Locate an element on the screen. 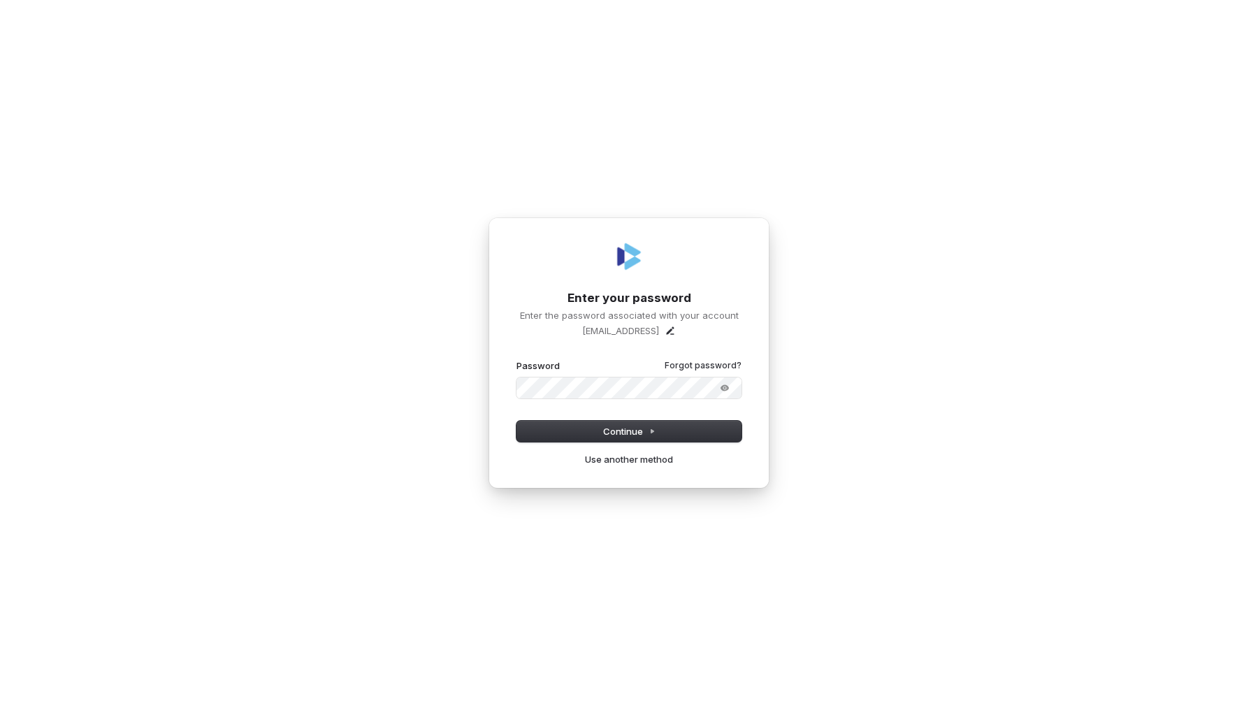 This screenshot has width=1258, height=706. a: Use another method is located at coordinates (629, 459).